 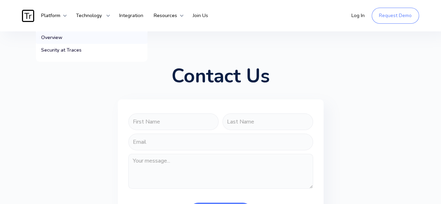 I want to click on a: Overview, so click(x=92, y=38).